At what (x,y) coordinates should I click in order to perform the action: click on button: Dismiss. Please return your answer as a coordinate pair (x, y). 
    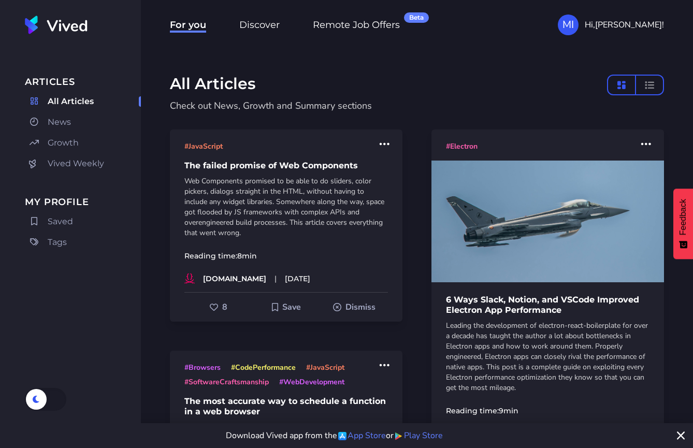
    Looking at the image, I should click on (354, 307).